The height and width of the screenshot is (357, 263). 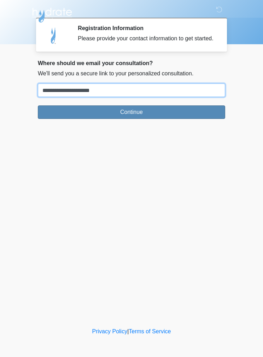 I want to click on img: Hydrate IV Bar - Flagstaff Logo, so click(x=52, y=14).